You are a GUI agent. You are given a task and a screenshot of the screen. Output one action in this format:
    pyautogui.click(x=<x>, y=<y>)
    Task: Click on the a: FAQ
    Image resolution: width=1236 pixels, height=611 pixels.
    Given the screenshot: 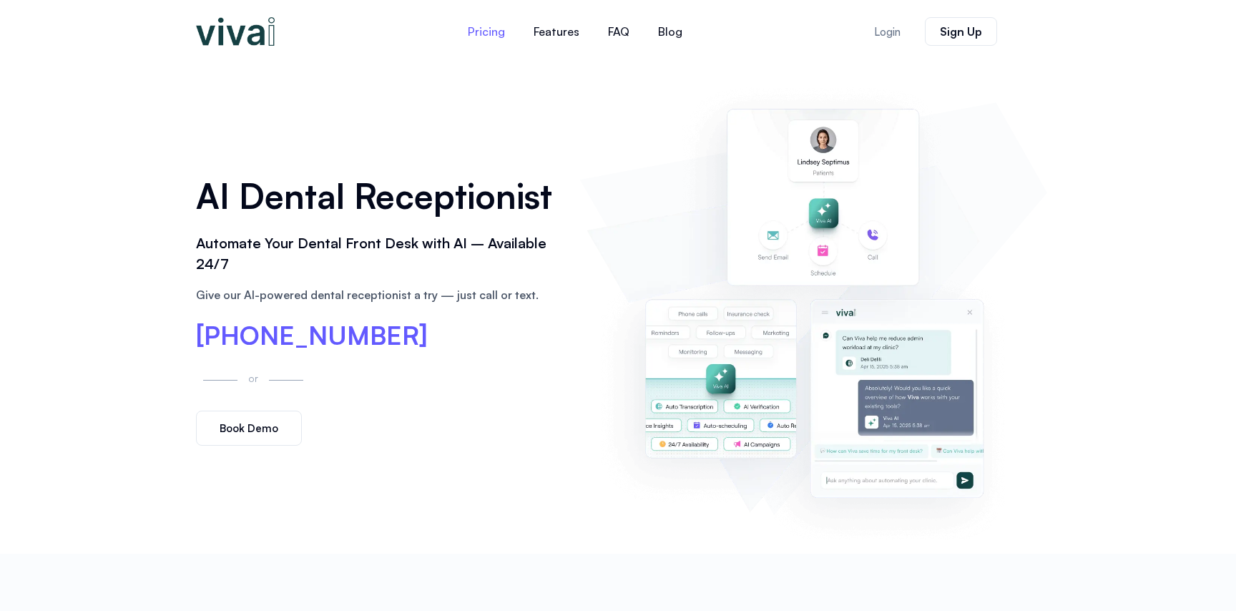 What is the action you would take?
    pyautogui.click(x=619, y=31)
    